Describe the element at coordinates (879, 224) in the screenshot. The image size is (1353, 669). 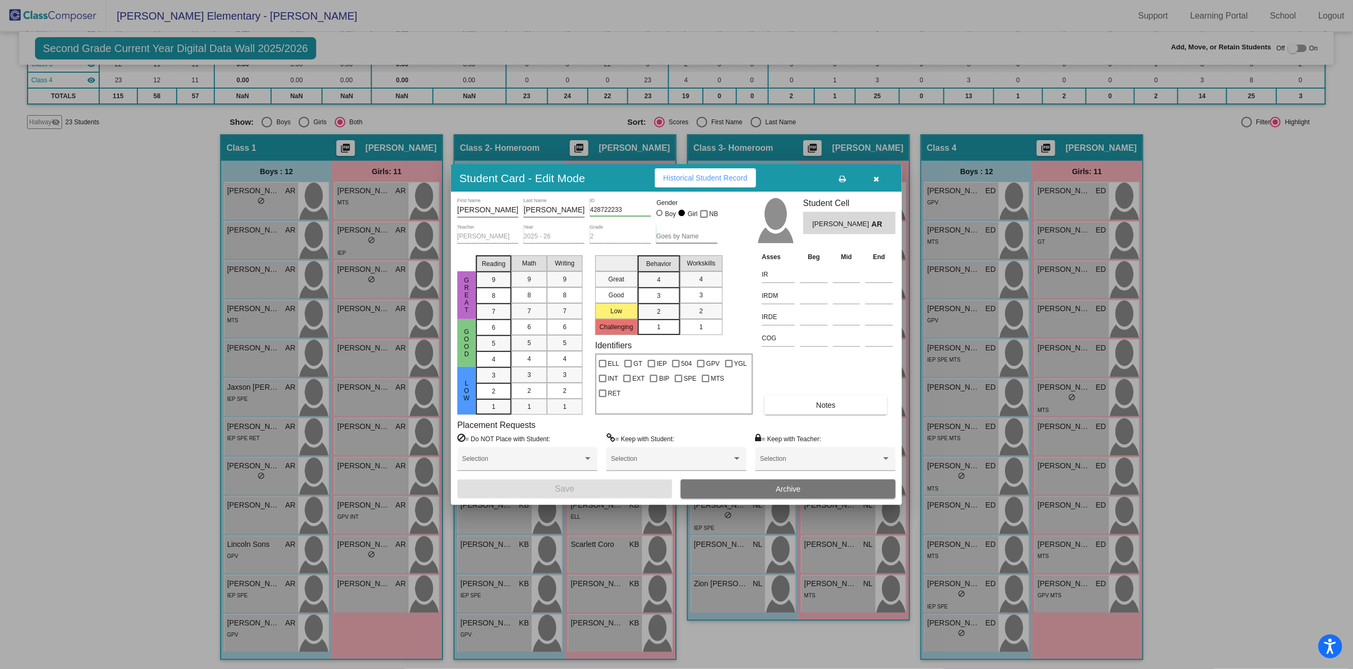
I see `span: AR` at that location.